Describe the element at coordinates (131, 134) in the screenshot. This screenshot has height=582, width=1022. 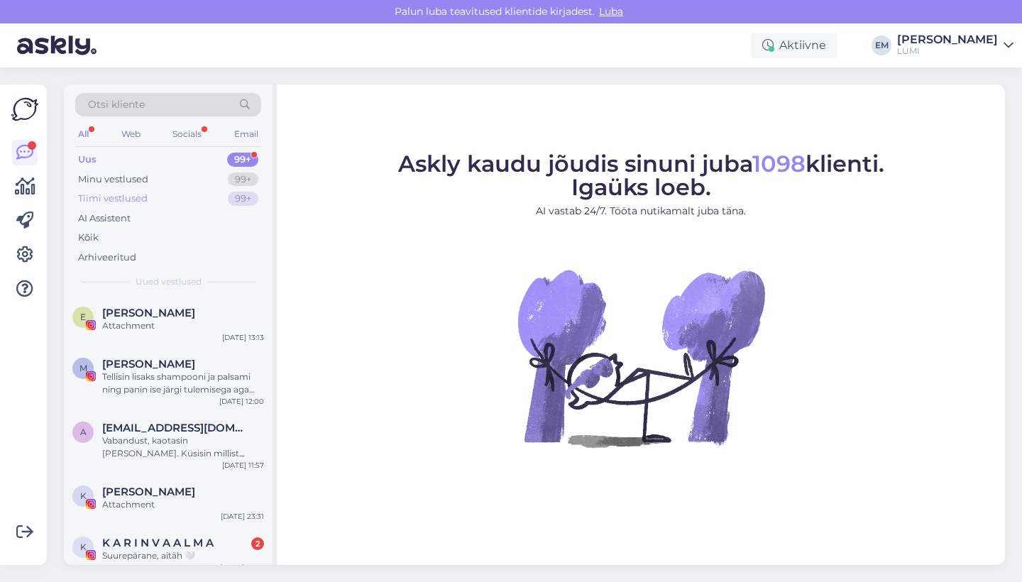
I see `div: Web` at that location.